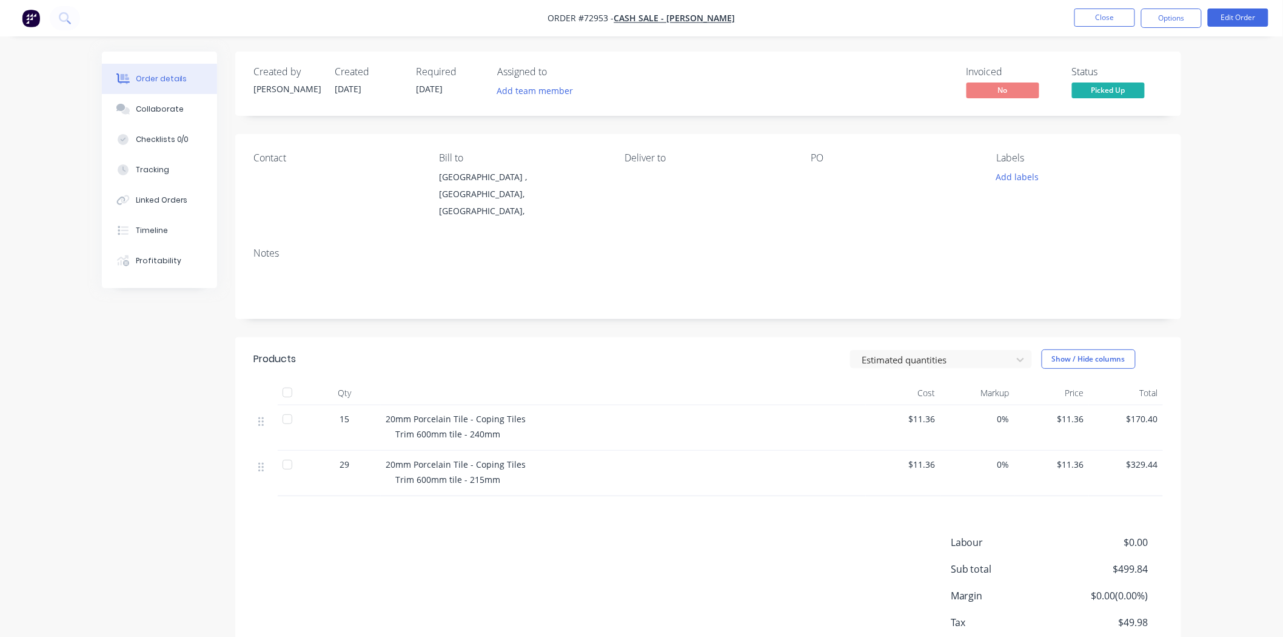 The image size is (1283, 637). I want to click on button: Linked Orders, so click(159, 200).